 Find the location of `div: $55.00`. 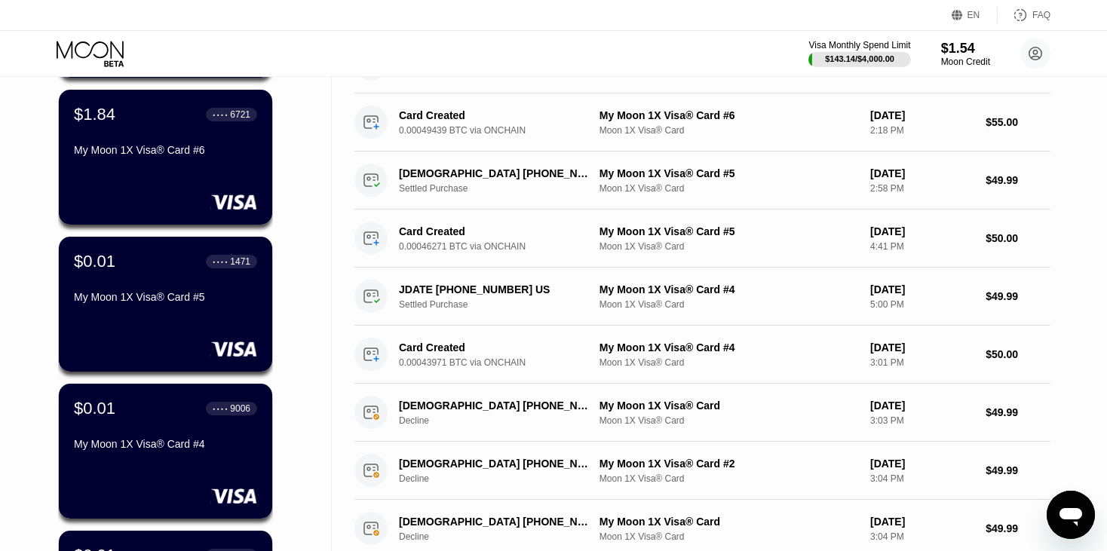

div: $55.00 is located at coordinates (1018, 122).